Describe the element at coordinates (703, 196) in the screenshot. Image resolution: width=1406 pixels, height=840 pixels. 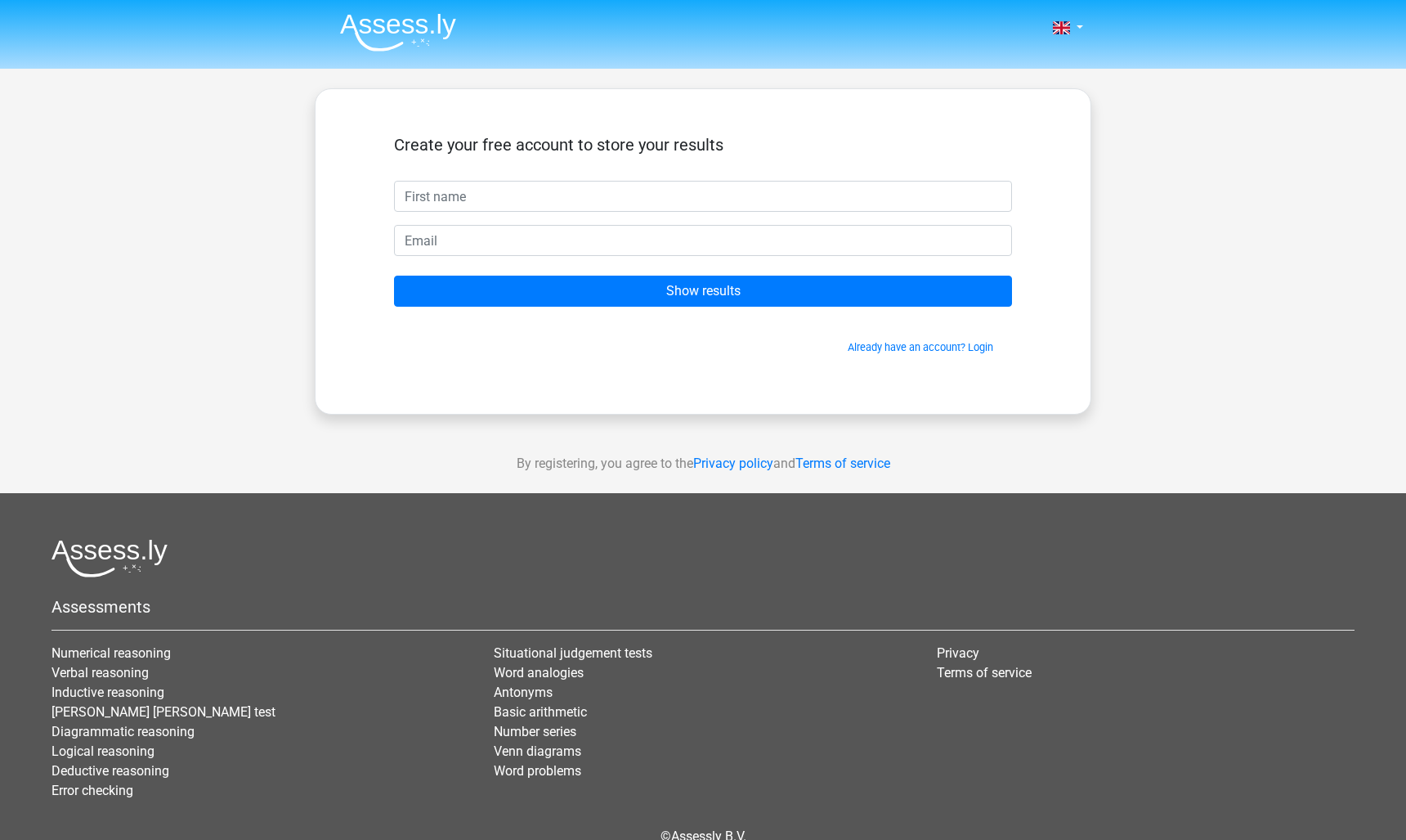
I see `input: First name` at that location.